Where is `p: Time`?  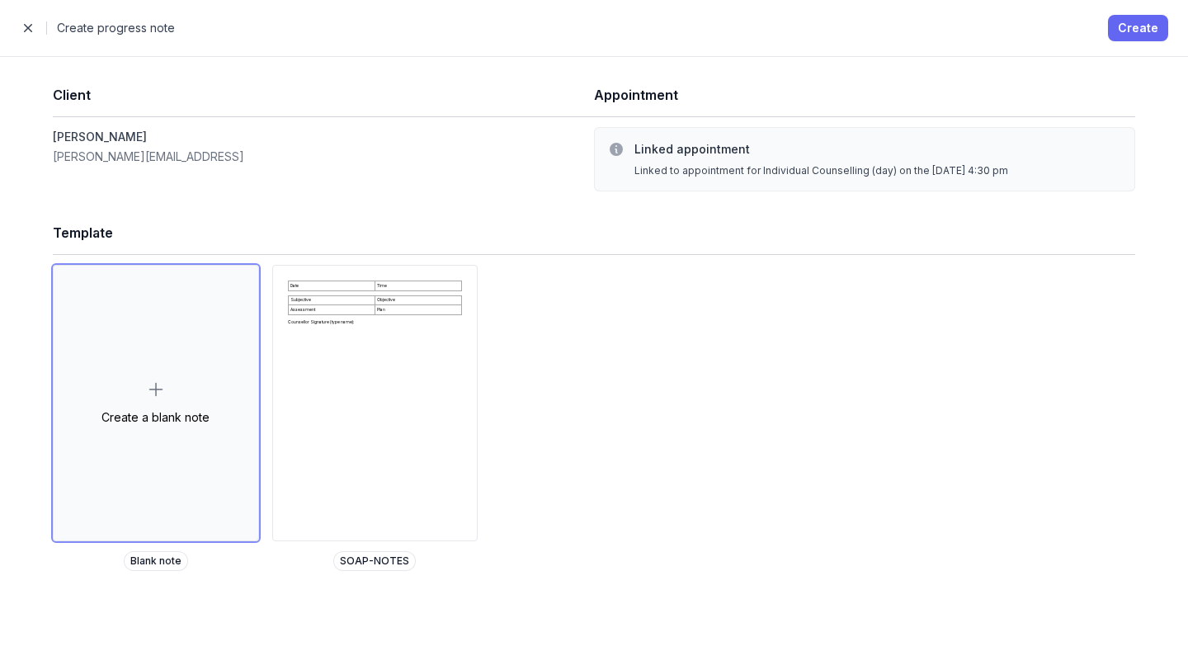 p: Time is located at coordinates (418, 285).